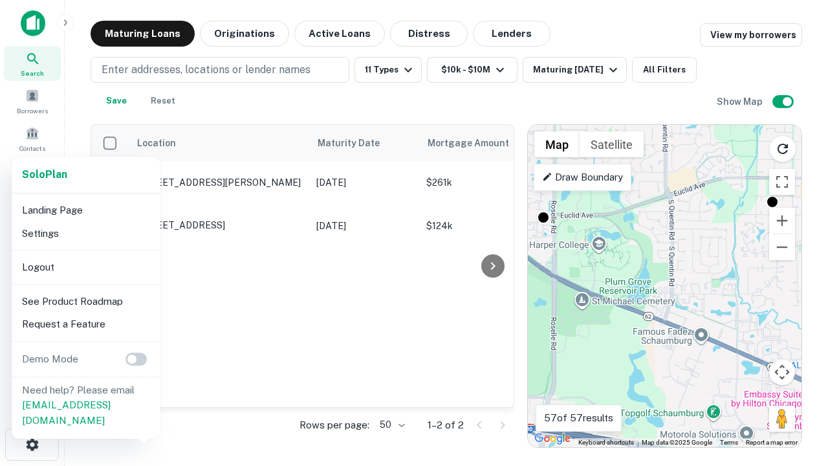 Image resolution: width=828 pixels, height=466 pixels. I want to click on p: Demo Mode, so click(50, 359).